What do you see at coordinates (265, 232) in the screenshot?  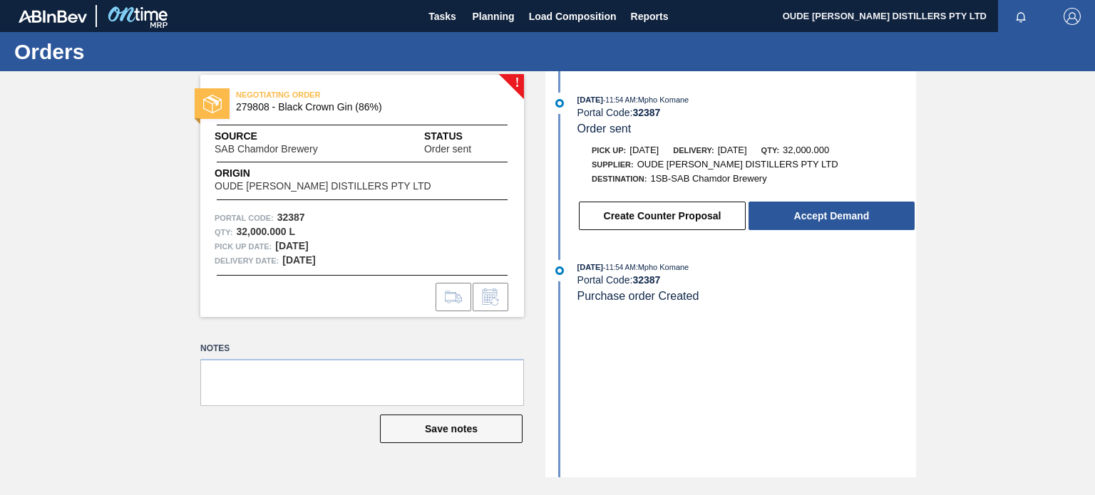 I see `strong: 32,000.000 L` at bounding box center [265, 232].